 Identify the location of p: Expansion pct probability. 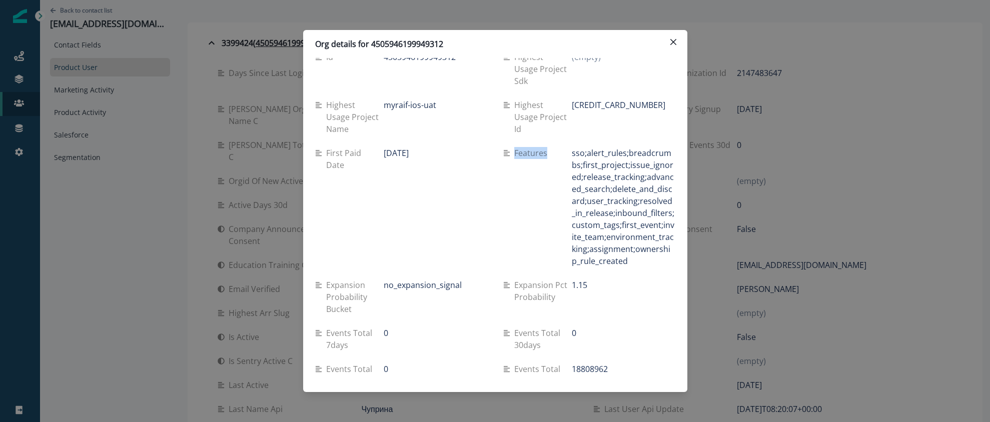
(543, 291).